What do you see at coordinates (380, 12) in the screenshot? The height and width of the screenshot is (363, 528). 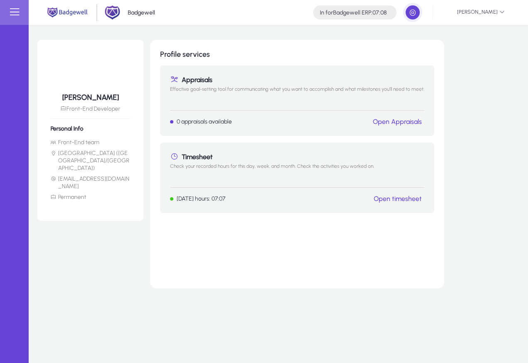 I see `span: 07:08` at bounding box center [380, 12].